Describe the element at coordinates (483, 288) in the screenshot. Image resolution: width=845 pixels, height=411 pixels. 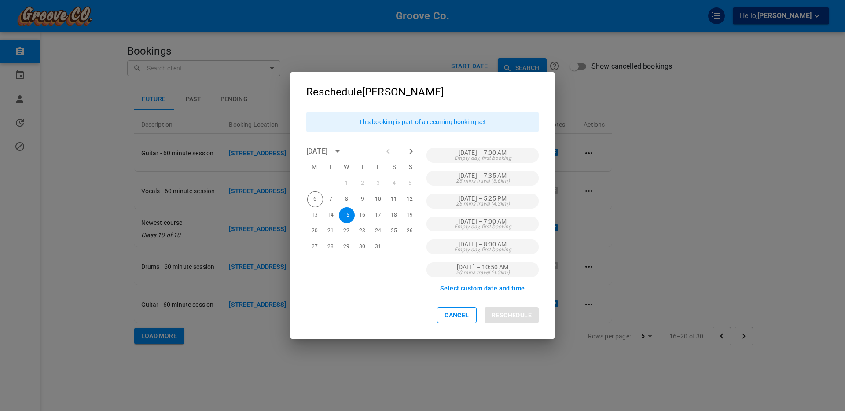
I see `button: Select custom date and time` at that location.